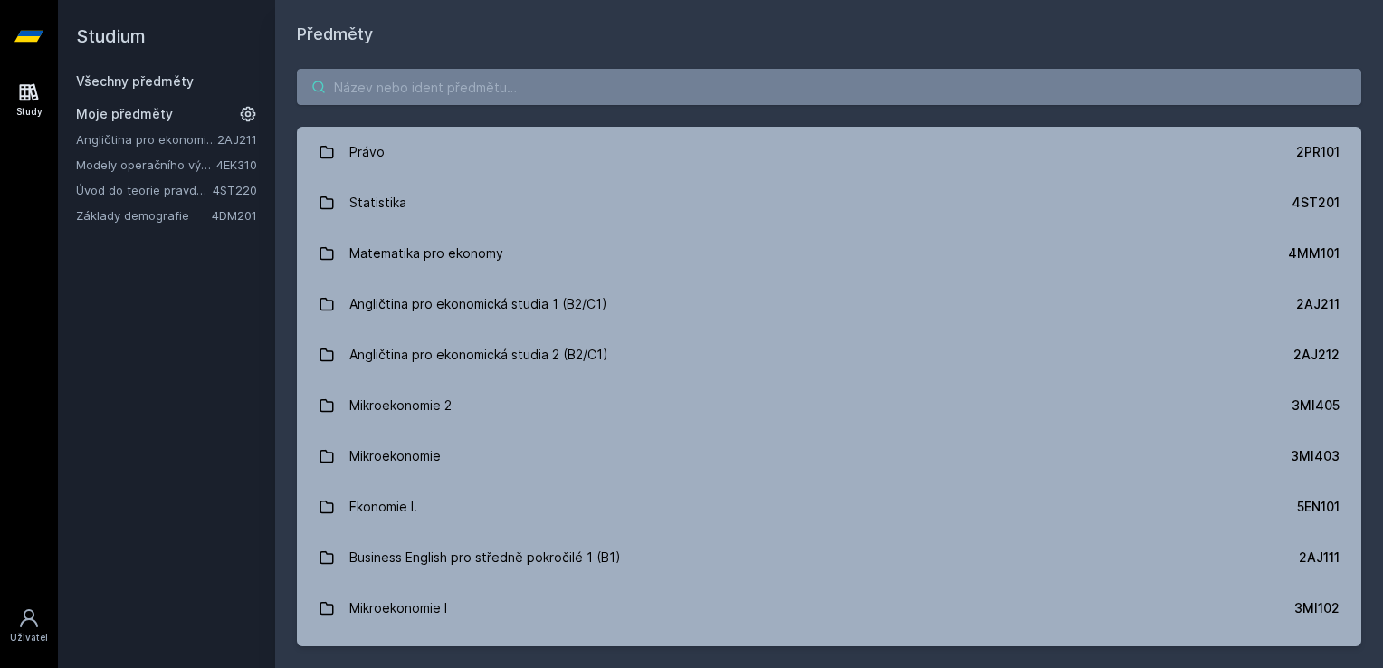 This screenshot has width=1383, height=668. I want to click on div: 2AJ212, so click(1316, 355).